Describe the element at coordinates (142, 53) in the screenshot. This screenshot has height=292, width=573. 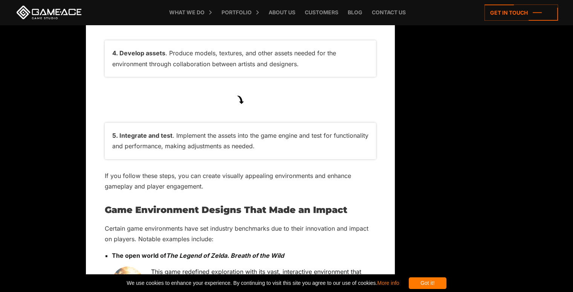
I see `strong: Develop assets` at that location.